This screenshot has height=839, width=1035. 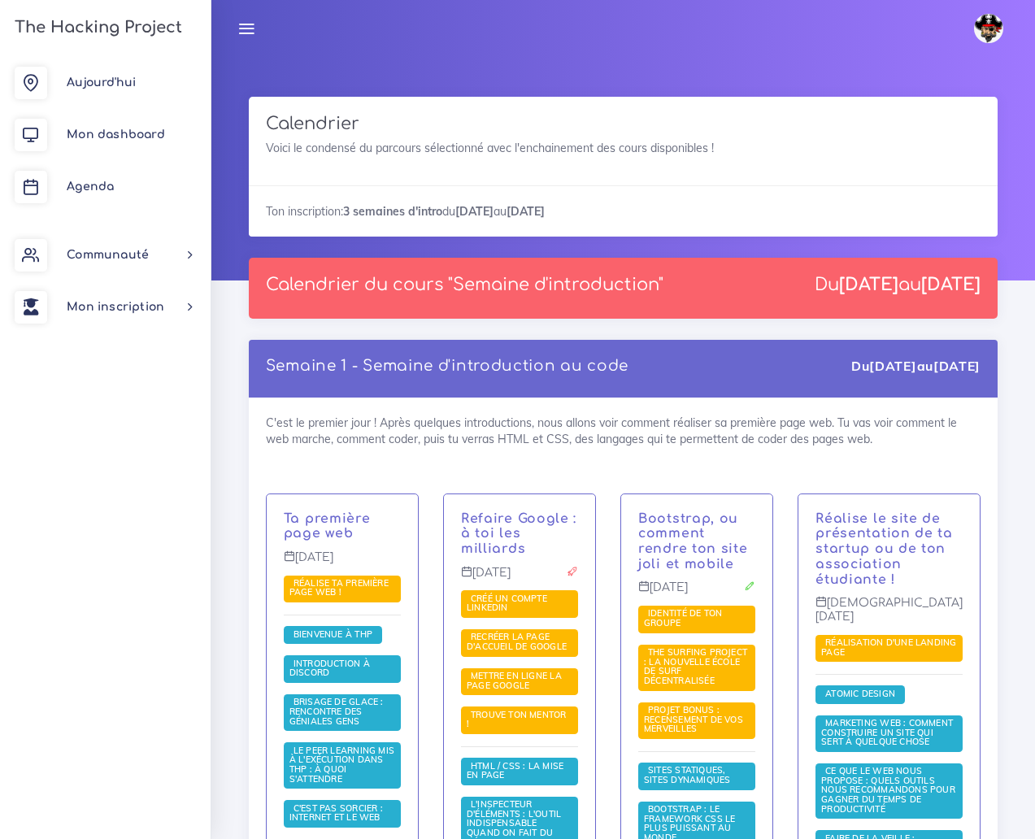 I want to click on span: Mon dashboard, so click(x=115, y=134).